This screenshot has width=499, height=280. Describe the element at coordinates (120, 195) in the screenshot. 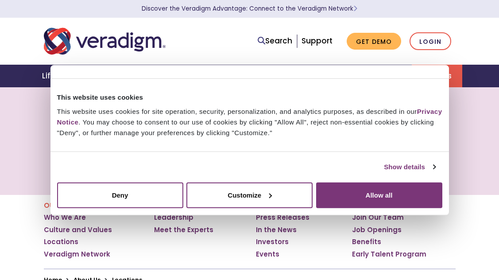

I see `button: Deny` at that location.